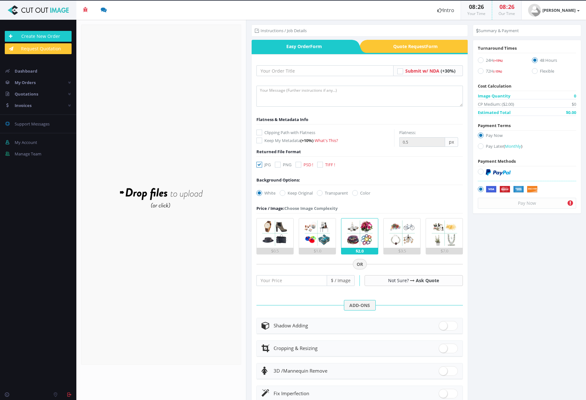 The image size is (586, 400). What do you see at coordinates (361, 193) in the screenshot?
I see `label: Color` at bounding box center [361, 193].